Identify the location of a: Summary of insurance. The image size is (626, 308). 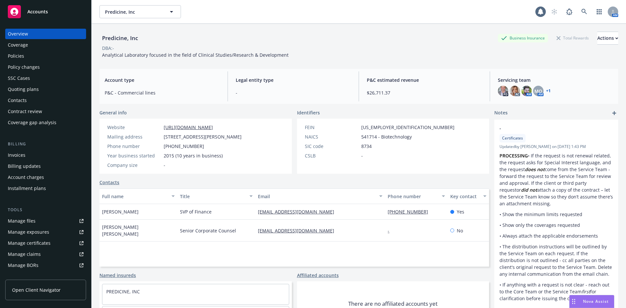
(46, 276).